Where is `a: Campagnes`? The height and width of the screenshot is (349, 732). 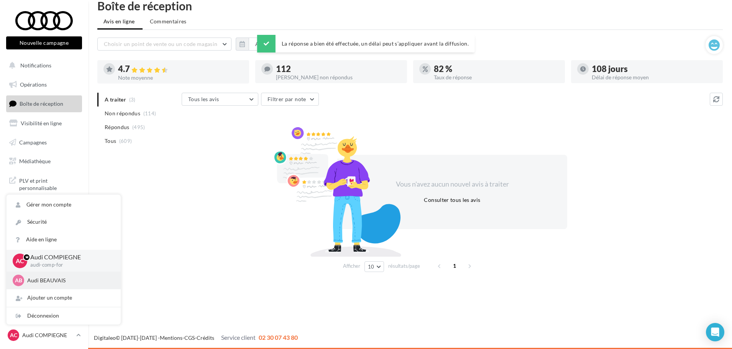 a: Campagnes is located at coordinates (44, 143).